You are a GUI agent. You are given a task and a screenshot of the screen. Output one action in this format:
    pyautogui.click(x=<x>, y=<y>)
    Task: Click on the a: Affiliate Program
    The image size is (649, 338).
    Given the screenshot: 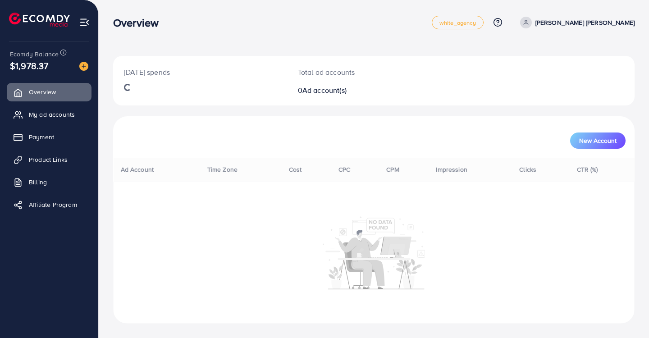 What is the action you would take?
    pyautogui.click(x=49, y=205)
    